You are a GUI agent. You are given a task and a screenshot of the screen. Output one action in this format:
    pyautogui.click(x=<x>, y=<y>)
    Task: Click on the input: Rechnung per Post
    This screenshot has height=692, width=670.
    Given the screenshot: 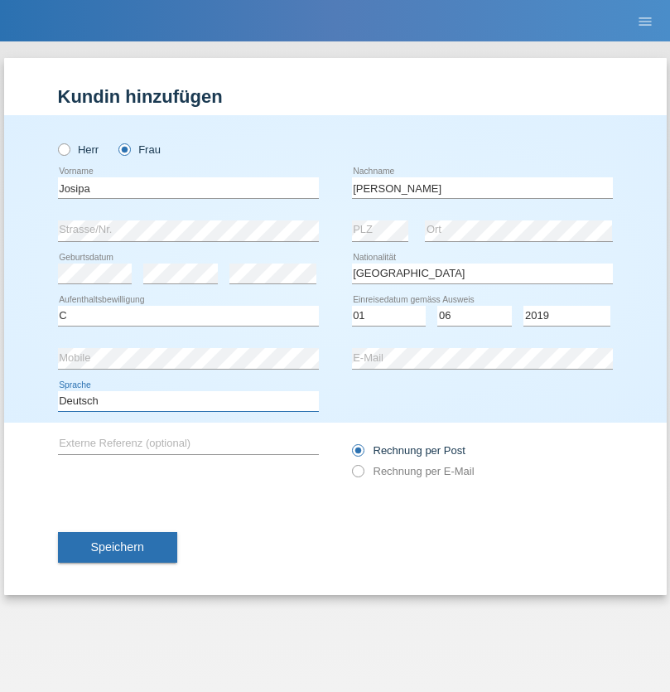 What is the action you would take?
    pyautogui.click(x=357, y=454)
    